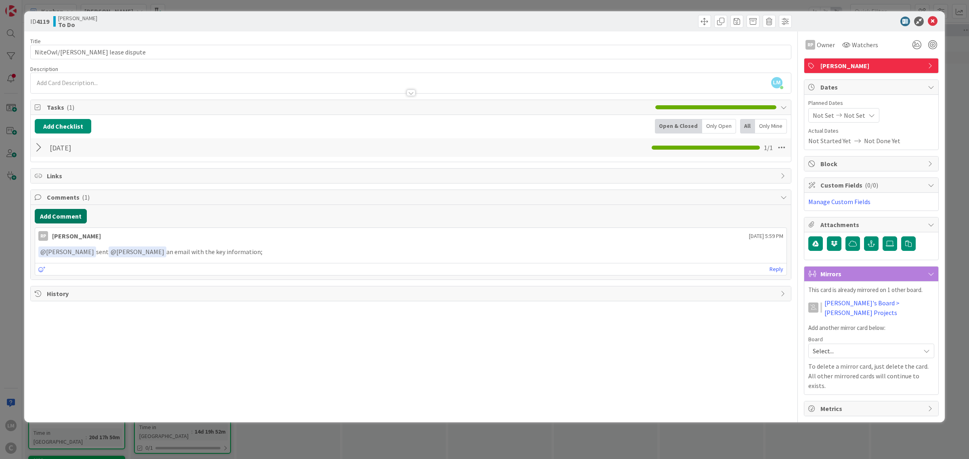  I want to click on span: Actual Dates, so click(871, 131).